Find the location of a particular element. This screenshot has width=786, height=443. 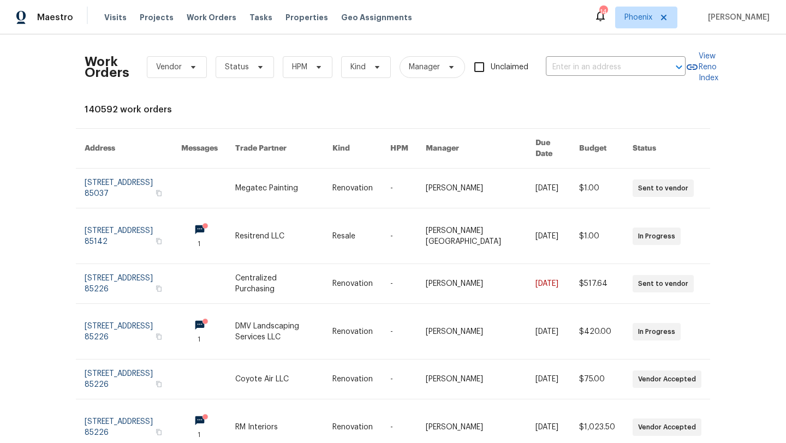

th: Due Date is located at coordinates (548, 148).